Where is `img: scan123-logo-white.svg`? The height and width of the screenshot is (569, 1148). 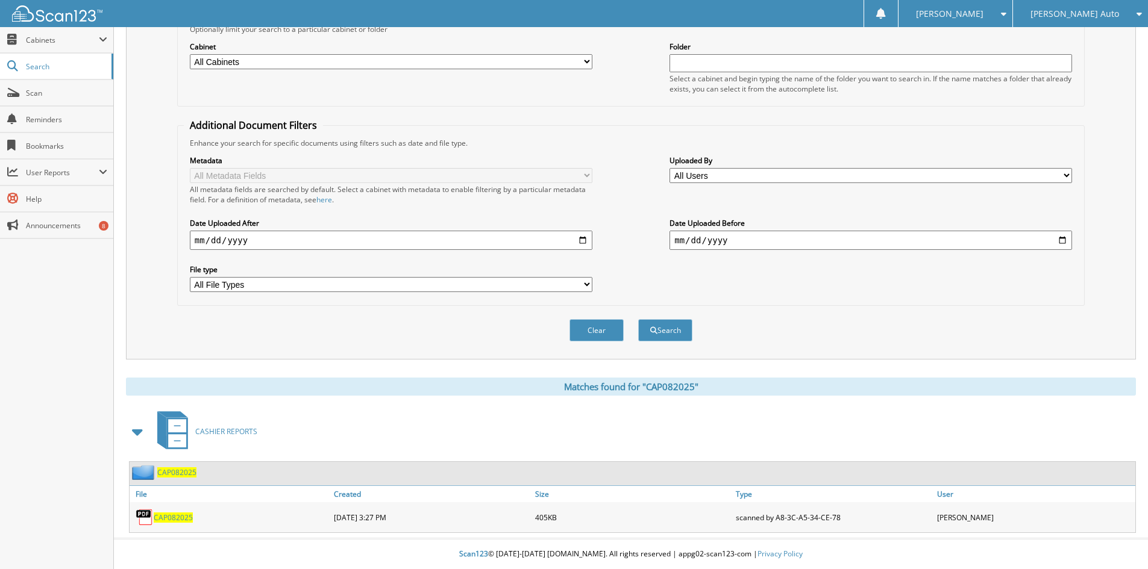
img: scan123-logo-white.svg is located at coordinates (57, 13).